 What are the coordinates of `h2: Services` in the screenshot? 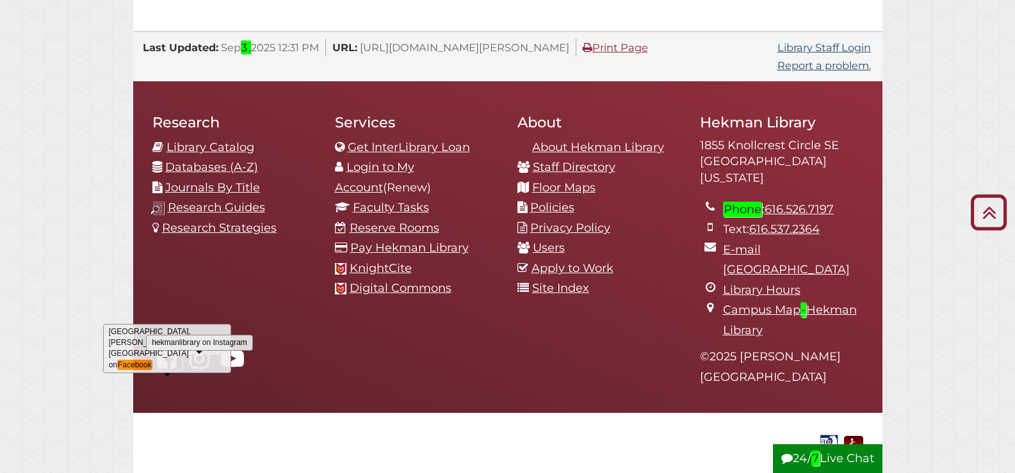 It's located at (416, 122).